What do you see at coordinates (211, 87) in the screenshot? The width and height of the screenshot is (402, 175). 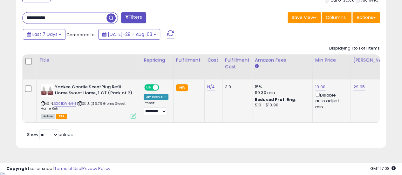 I see `a: N/A` at bounding box center [211, 87].